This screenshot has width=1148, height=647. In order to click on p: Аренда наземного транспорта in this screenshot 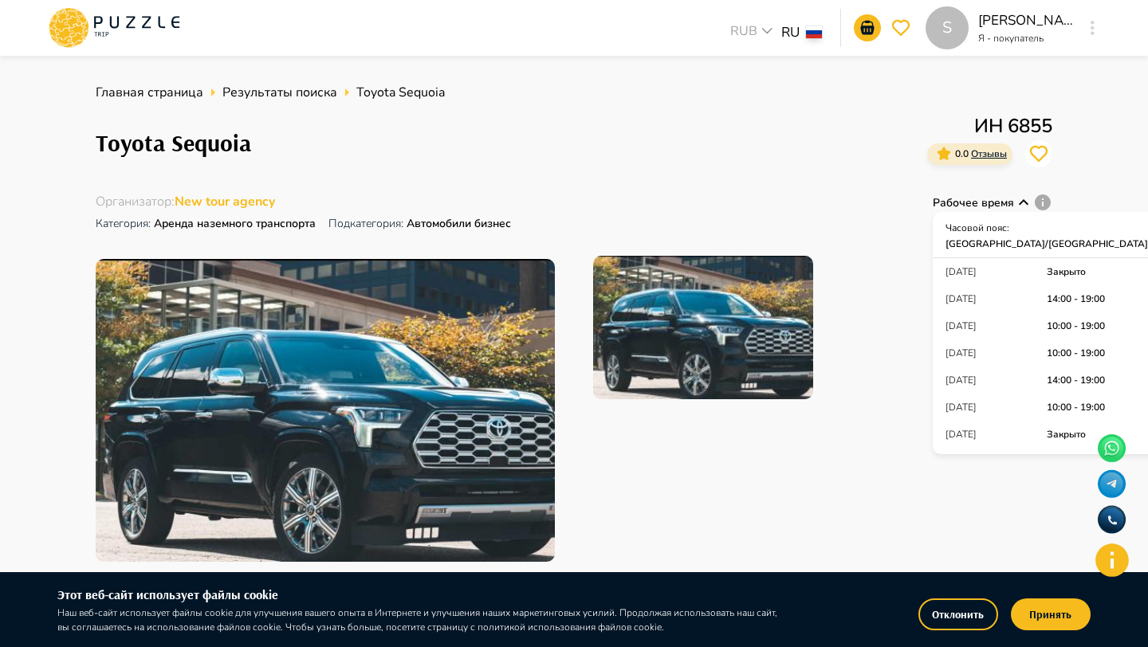, I will do `click(206, 223)`.